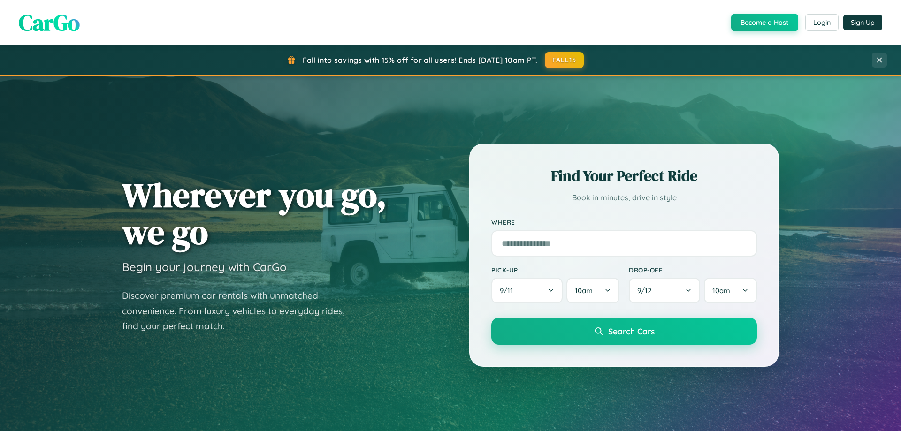  I want to click on h3: Begin your journey with CarGo, so click(204, 267).